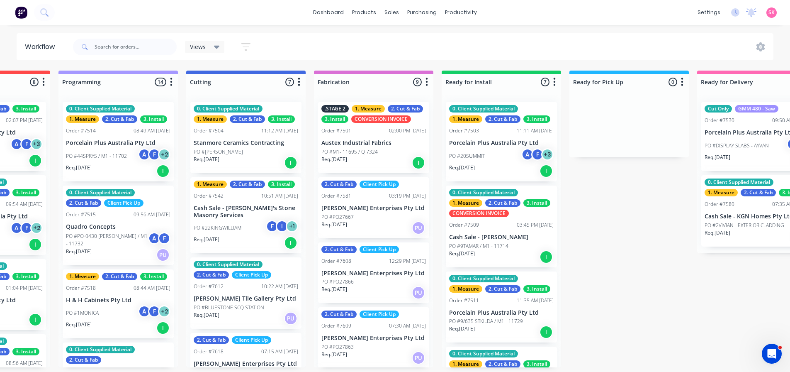  What do you see at coordinates (501, 226) in the screenshot?
I see `div: 0. Client Supplied Material1. Measure2. Cut & Fab3. InstallCONVERSION INVOICEOrder #750903:45 PM ...` at bounding box center [501, 226].